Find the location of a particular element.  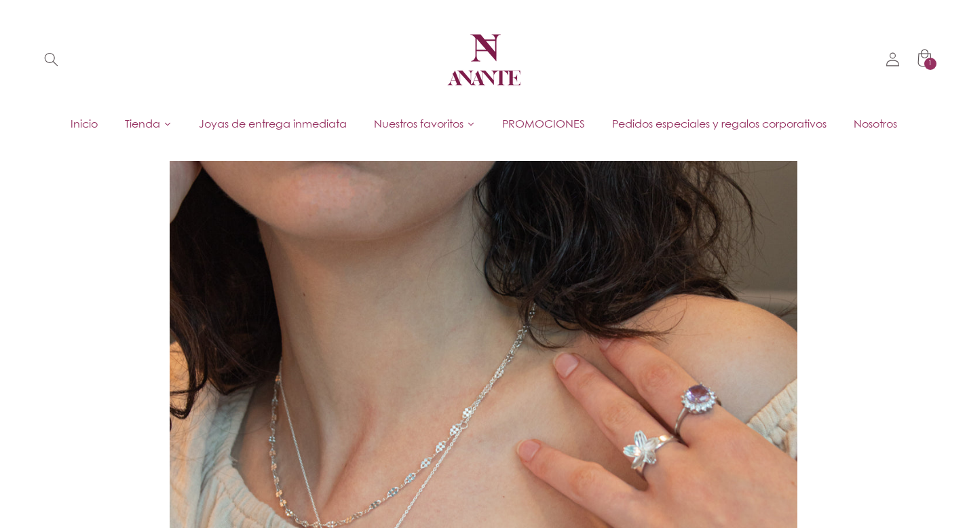

span: Pedidos especiales y regalos corporativos is located at coordinates (720, 124).